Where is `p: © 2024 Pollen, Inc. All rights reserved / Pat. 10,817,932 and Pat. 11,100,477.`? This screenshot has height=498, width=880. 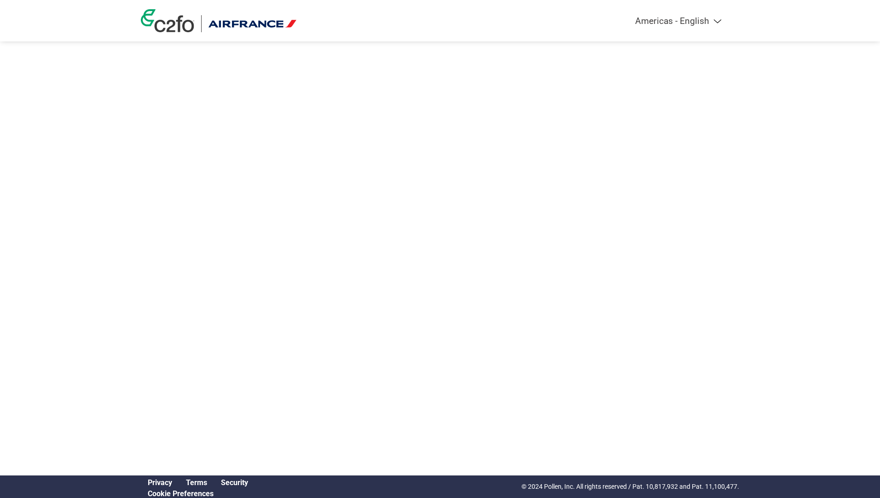
p: © 2024 Pollen, Inc. All rights reserved / Pat. 10,817,932 and Pat. 11,100,477. is located at coordinates (630, 486).